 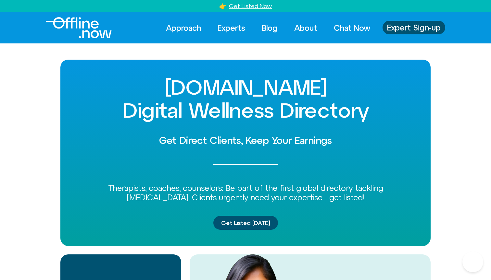 I want to click on span: Expert Sign-up, so click(x=414, y=28).